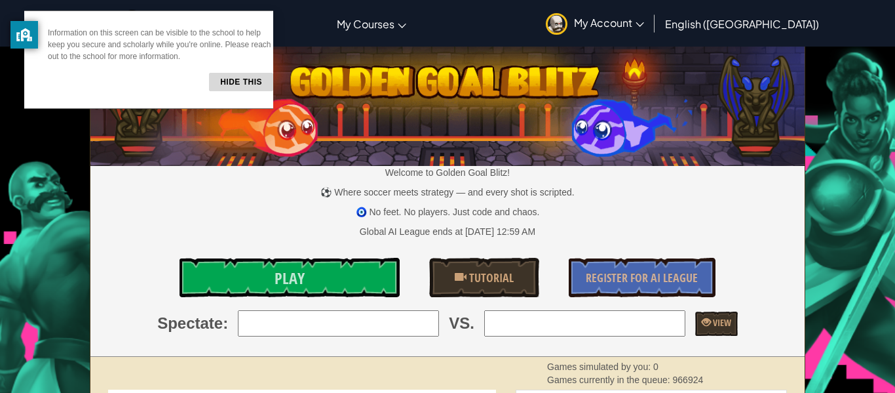 Image resolution: width=895 pixels, height=393 pixels. Describe the element at coordinates (448, 104) in the screenshot. I see `img: Golden Goal` at that location.